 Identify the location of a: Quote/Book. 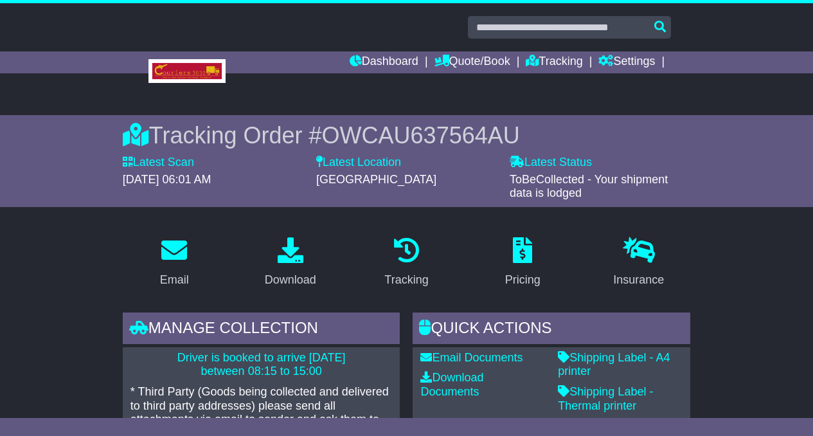
(472, 62).